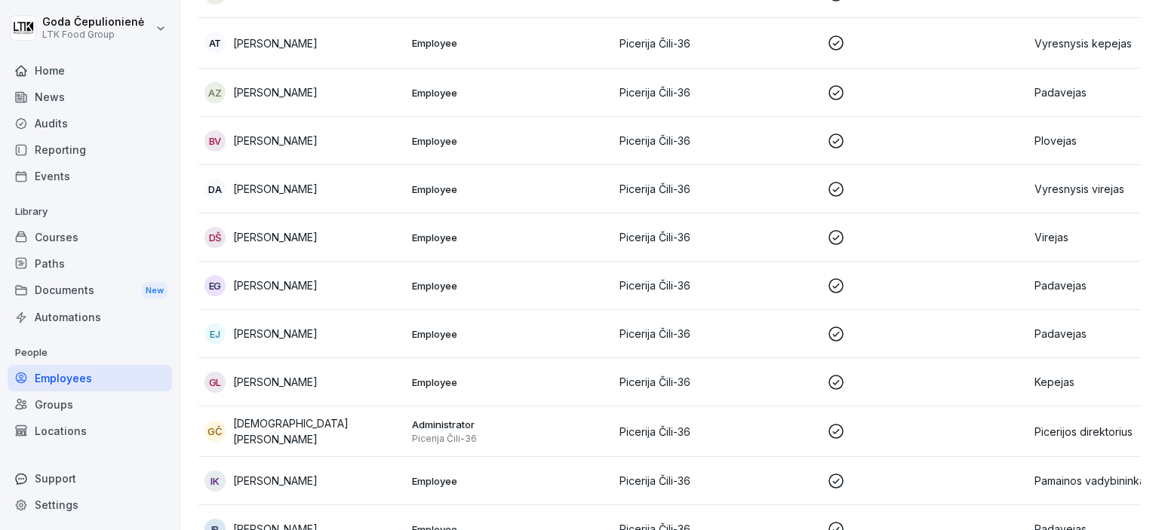 The width and height of the screenshot is (1159, 530). What do you see at coordinates (90, 123) in the screenshot?
I see `div: Audits` at bounding box center [90, 123].